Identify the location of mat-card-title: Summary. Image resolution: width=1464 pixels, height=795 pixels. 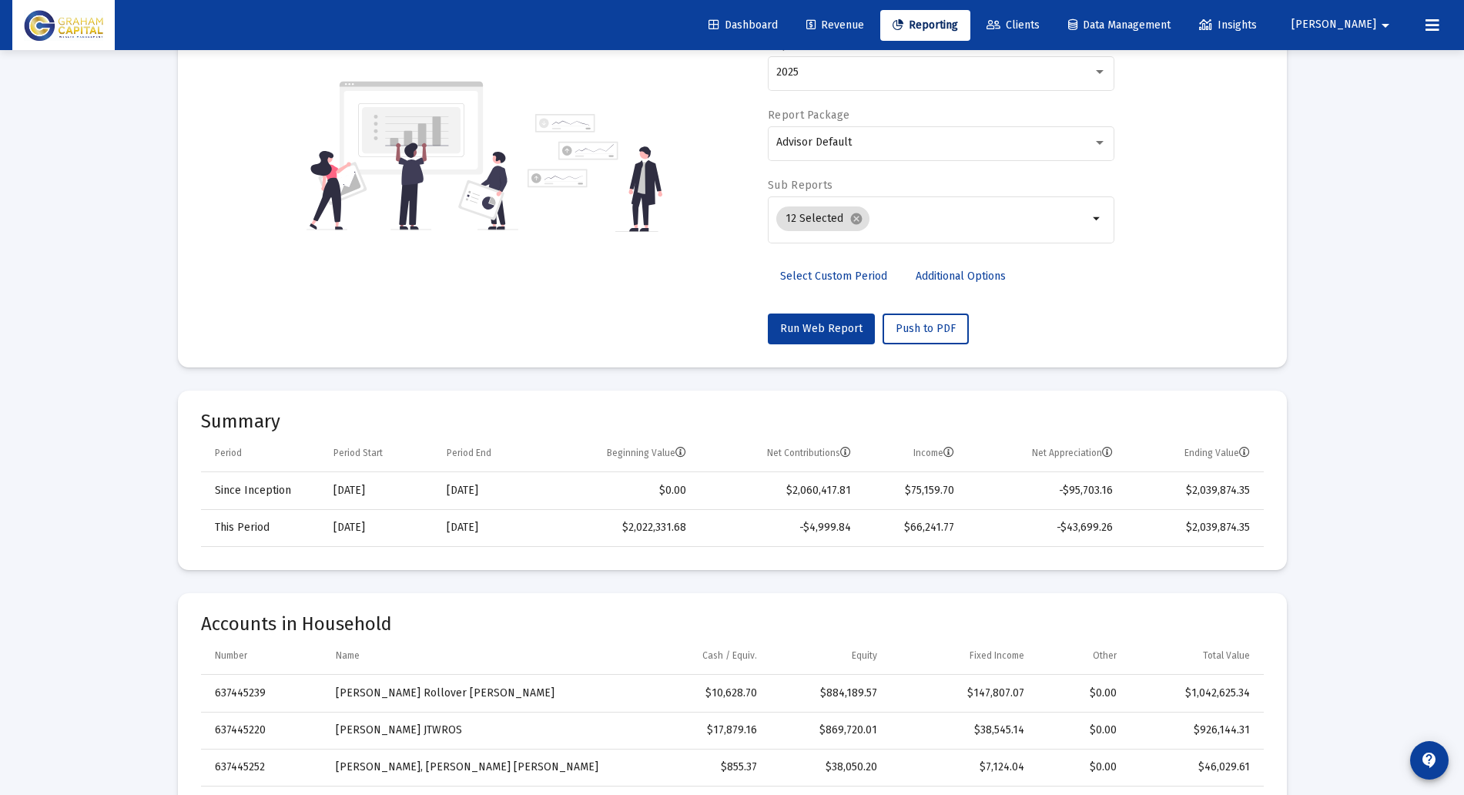
(732, 421).